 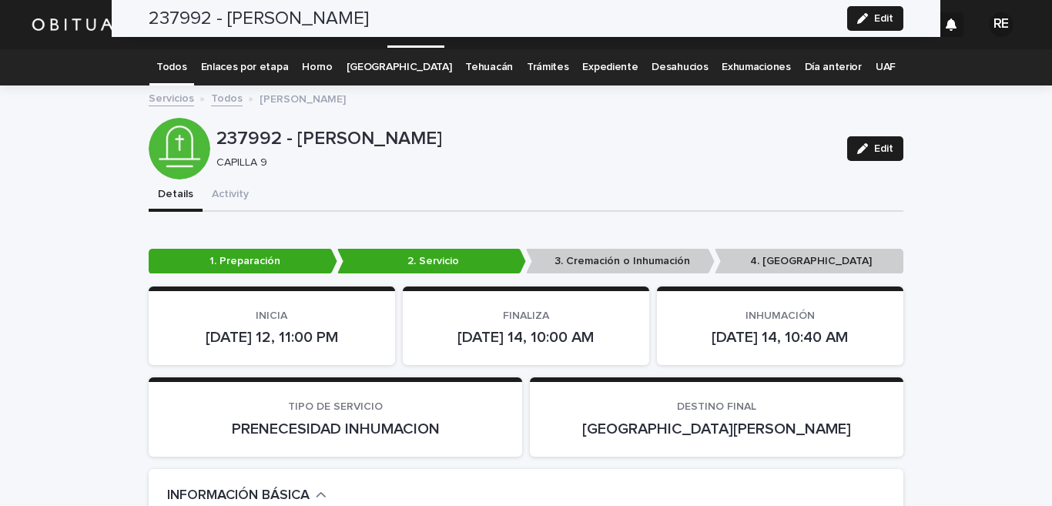 What do you see at coordinates (176, 196) in the screenshot?
I see `button: Details` at bounding box center [176, 196].